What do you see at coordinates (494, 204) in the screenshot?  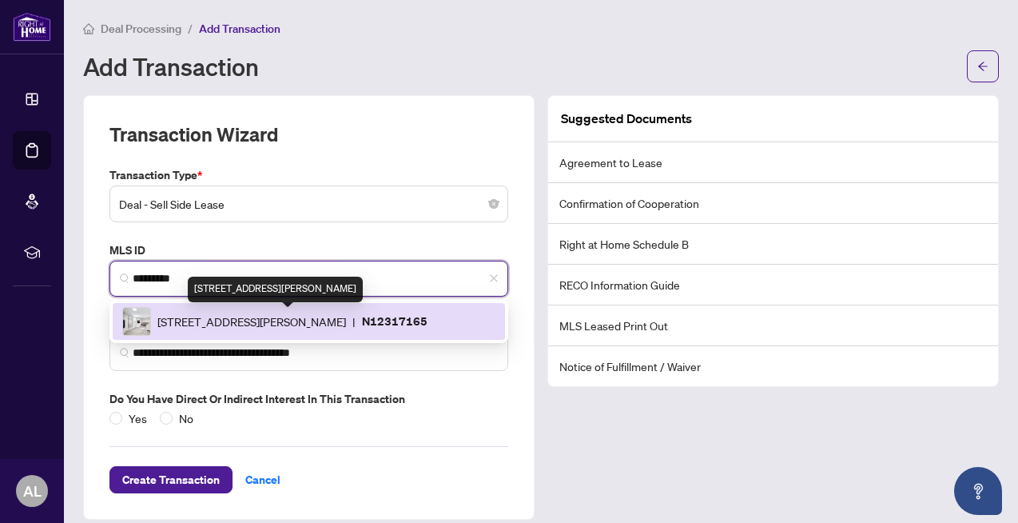 I see `span: close-circle` at bounding box center [494, 204].